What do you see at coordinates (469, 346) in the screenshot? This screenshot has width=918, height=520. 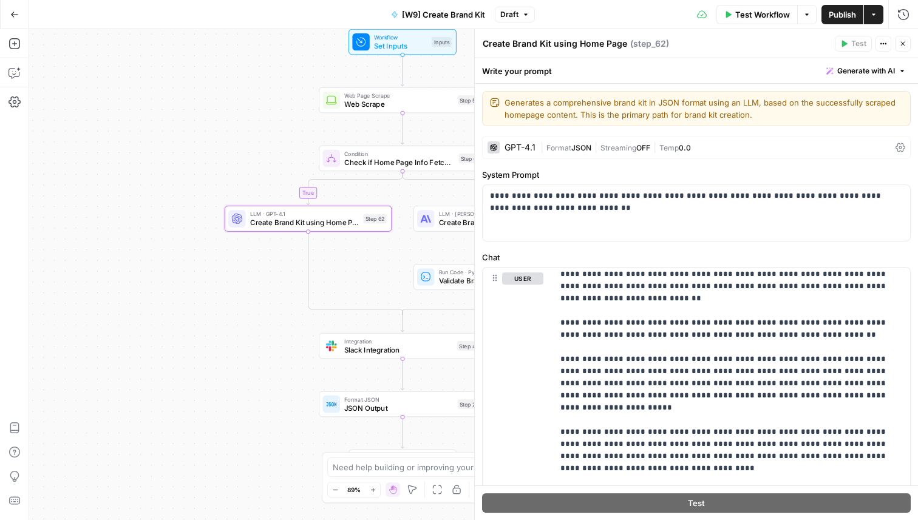 I see `div: Step 40` at bounding box center [469, 346].